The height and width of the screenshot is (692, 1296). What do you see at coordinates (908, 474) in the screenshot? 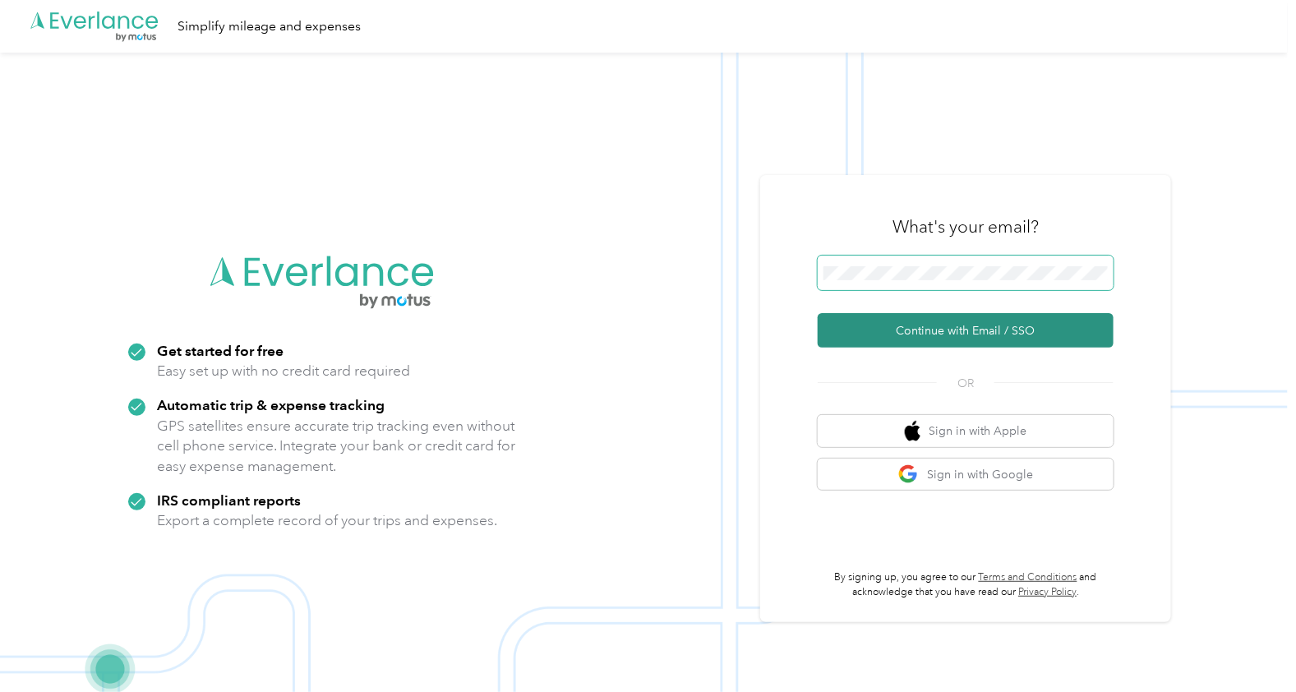
I see `img: google logo` at bounding box center [908, 474].